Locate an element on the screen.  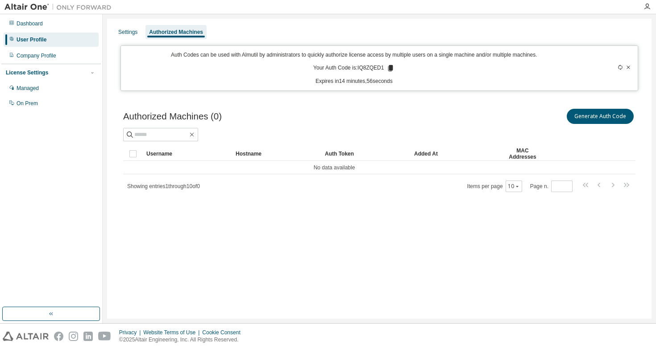
div: Company Profile is located at coordinates (36, 56).